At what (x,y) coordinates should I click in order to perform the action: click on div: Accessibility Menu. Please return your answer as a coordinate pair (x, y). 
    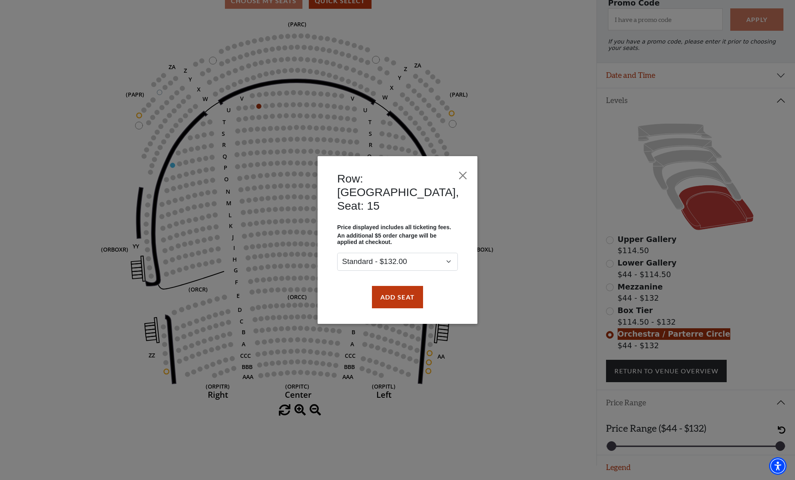
    Looking at the image, I should click on (777, 466).